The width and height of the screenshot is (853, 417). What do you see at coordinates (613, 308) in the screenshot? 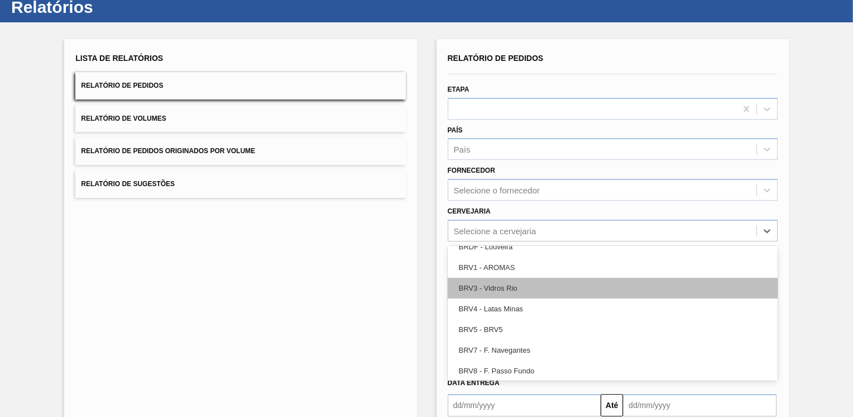
I see `div: BRV4 - Latas Minas` at bounding box center [613, 308].